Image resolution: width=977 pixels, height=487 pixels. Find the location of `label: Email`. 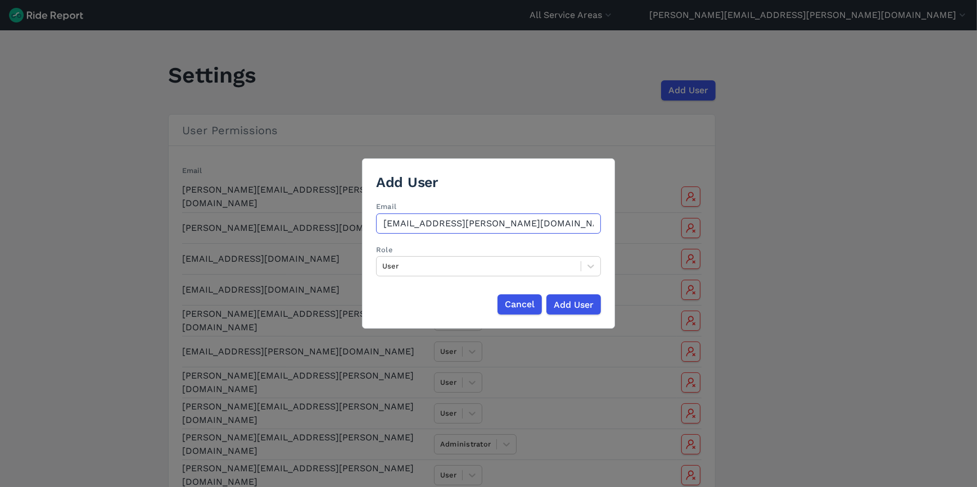

label: Email is located at coordinates (488, 206).